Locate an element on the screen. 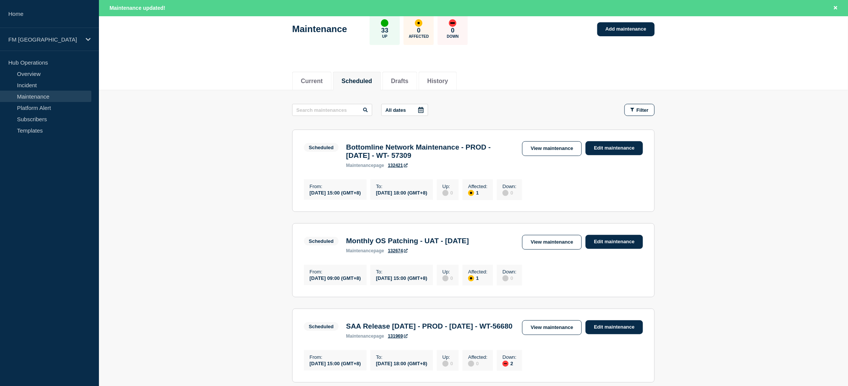 This screenshot has width=848, height=386. span: Filter is located at coordinates (643, 110).